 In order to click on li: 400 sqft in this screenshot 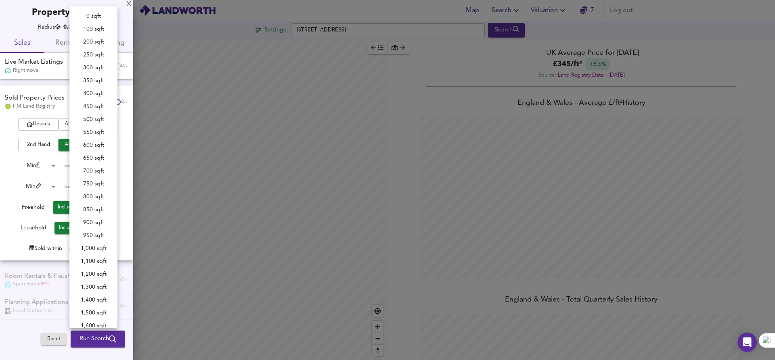, I will do `click(93, 94)`.